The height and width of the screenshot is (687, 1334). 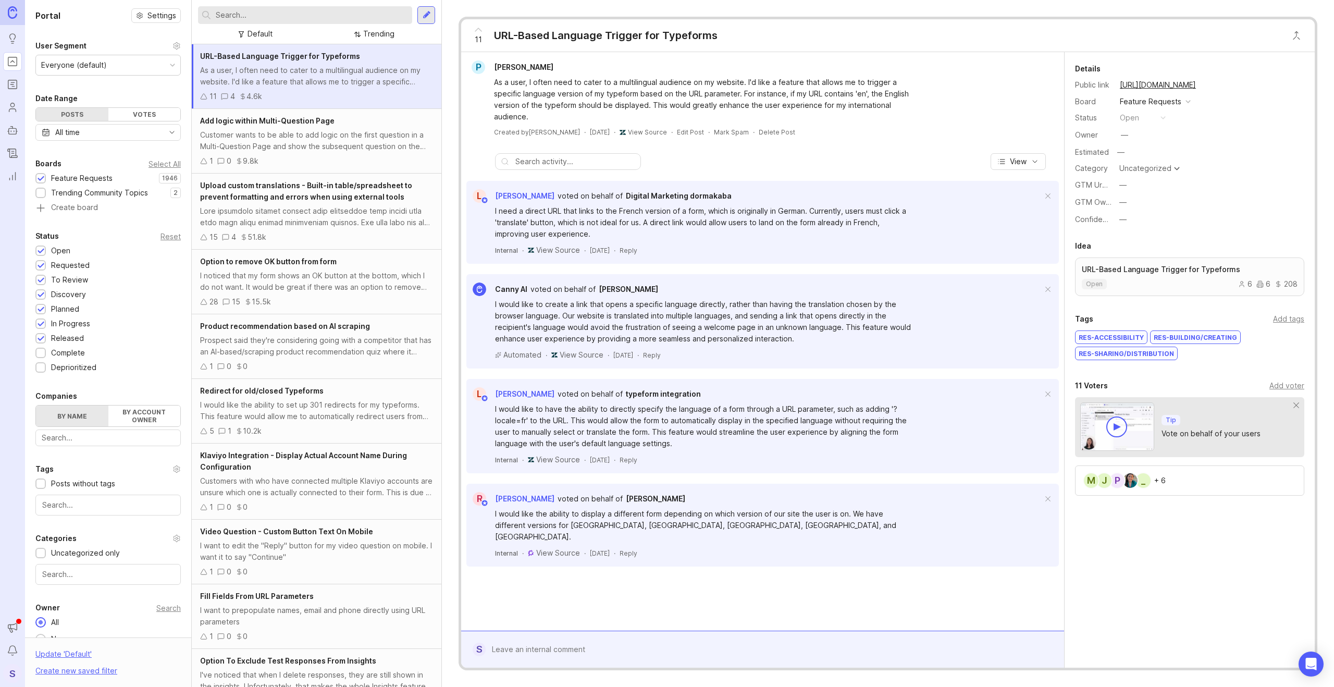 What do you see at coordinates (67, 338) in the screenshot?
I see `div: Released` at bounding box center [67, 338].